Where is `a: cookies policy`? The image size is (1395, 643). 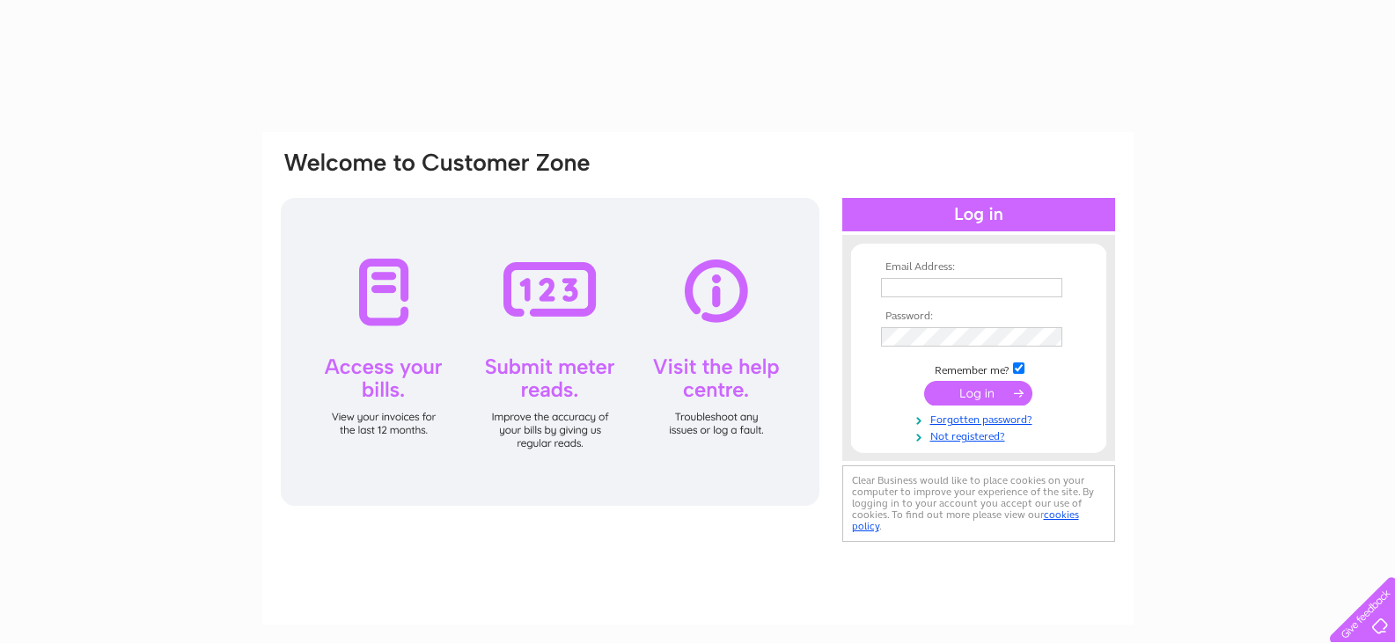
a: cookies policy is located at coordinates (966, 520).